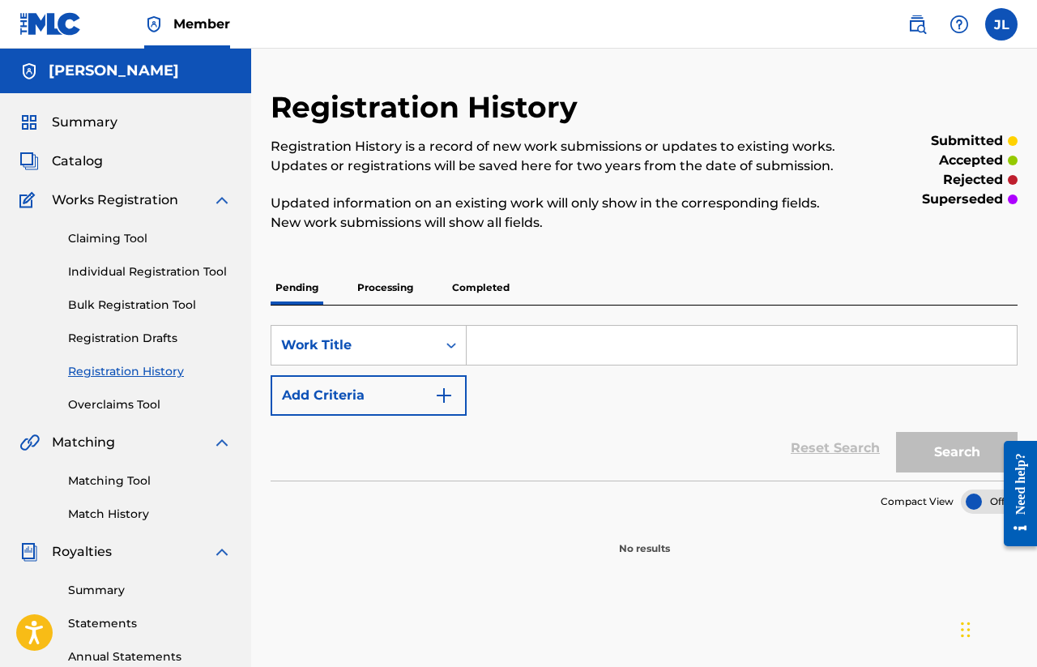 This screenshot has width=1037, height=667. I want to click on img: Top Rightsholder, so click(154, 24).